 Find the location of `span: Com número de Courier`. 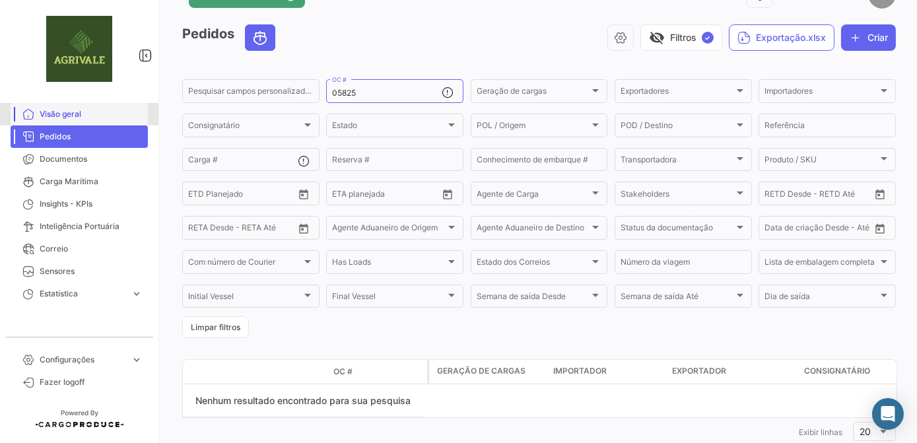

span: Com número de Courier is located at coordinates (245, 264).